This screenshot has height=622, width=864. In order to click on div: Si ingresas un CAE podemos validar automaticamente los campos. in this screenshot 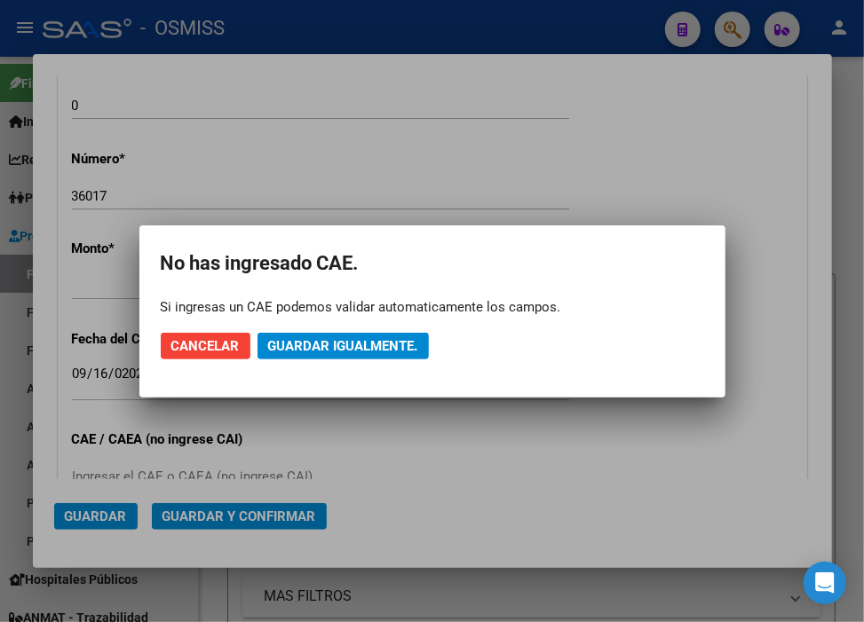, I will do `click(432, 307)`.